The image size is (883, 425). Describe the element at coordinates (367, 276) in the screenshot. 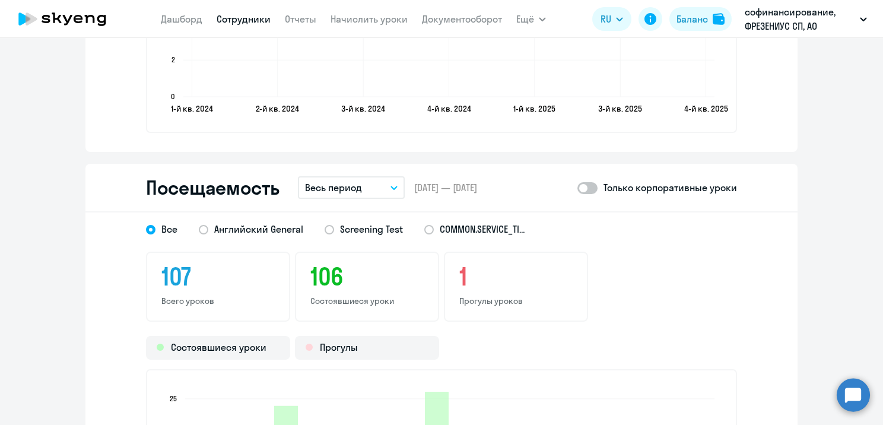

I see `h3: 106` at that location.